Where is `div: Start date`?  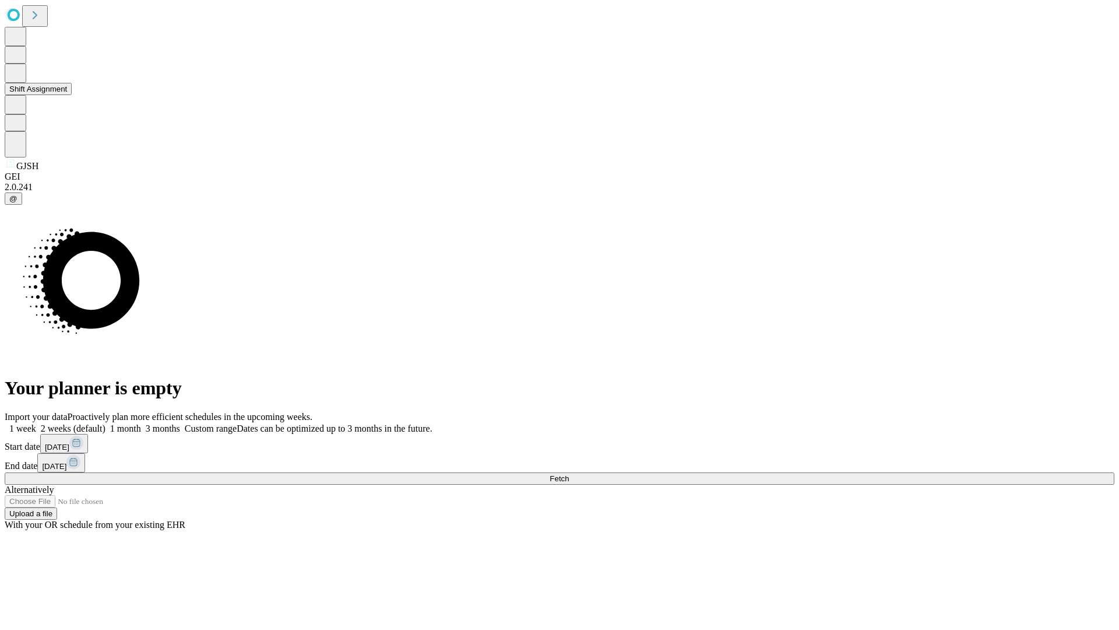 div: Start date is located at coordinates (560, 443).